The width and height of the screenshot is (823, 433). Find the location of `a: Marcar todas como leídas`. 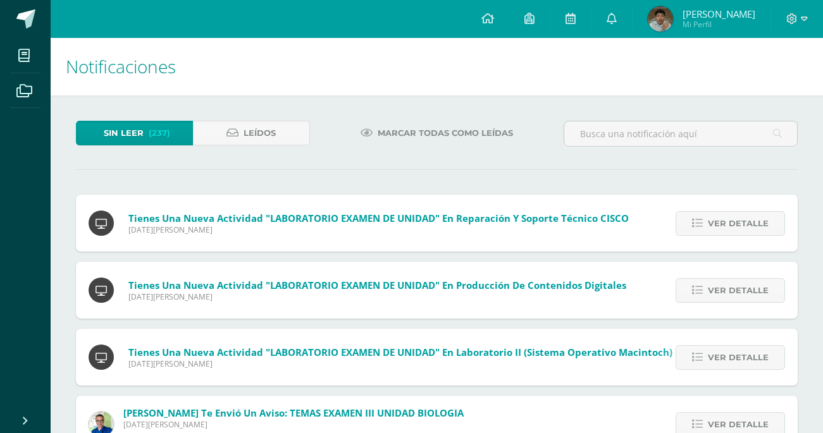

a: Marcar todas como leídas is located at coordinates (437, 133).